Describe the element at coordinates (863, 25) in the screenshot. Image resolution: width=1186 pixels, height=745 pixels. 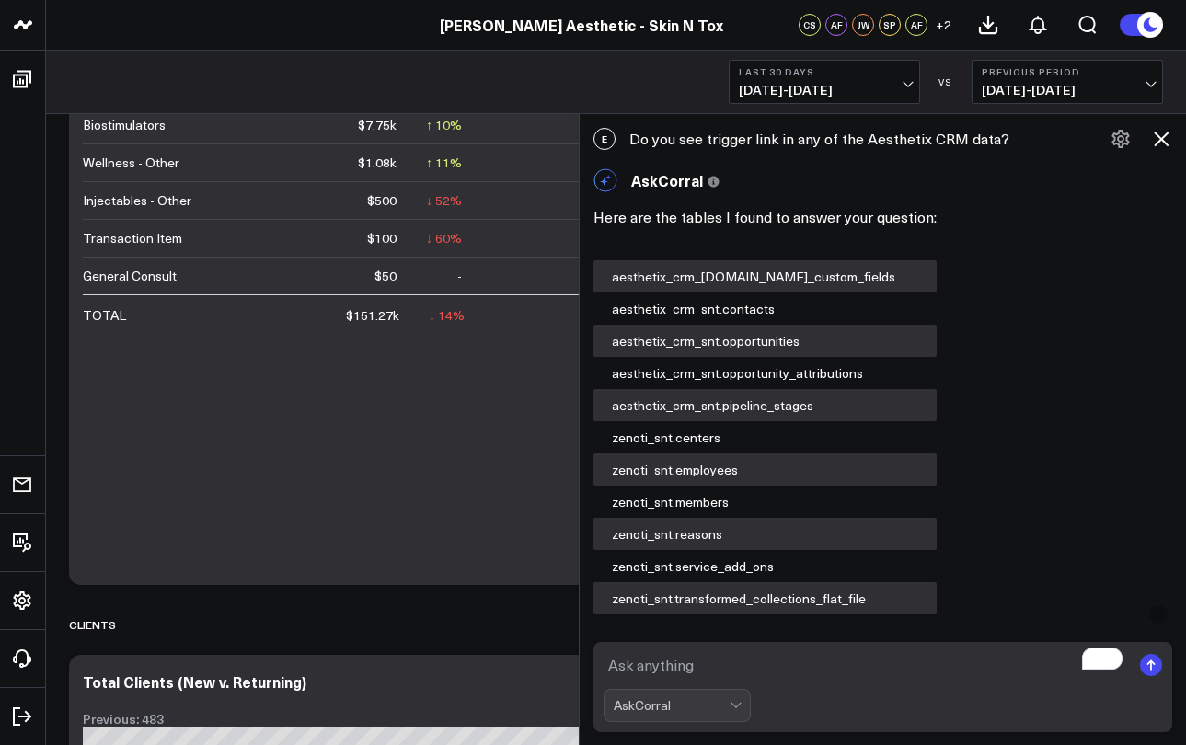
I see `div: JW` at that location.